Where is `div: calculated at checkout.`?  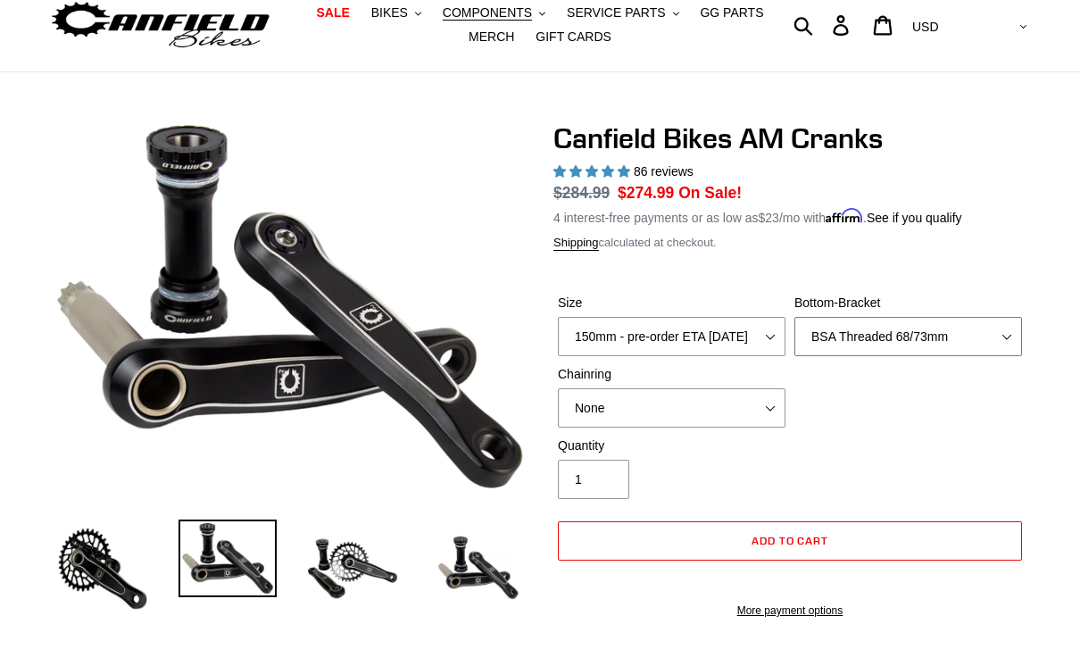
div: calculated at checkout. is located at coordinates (790, 243).